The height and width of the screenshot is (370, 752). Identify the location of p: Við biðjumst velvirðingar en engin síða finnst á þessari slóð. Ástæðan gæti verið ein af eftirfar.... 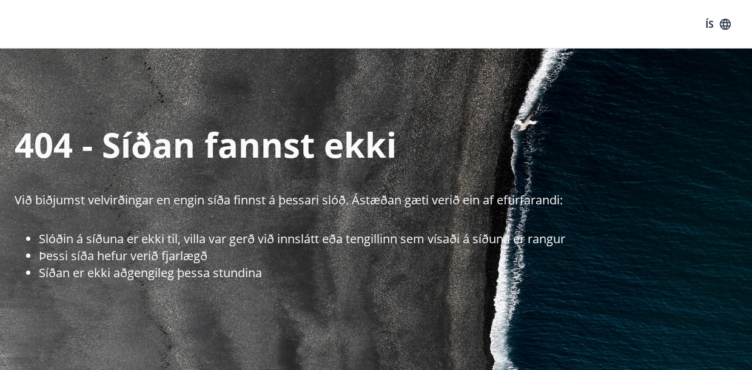
(383, 200).